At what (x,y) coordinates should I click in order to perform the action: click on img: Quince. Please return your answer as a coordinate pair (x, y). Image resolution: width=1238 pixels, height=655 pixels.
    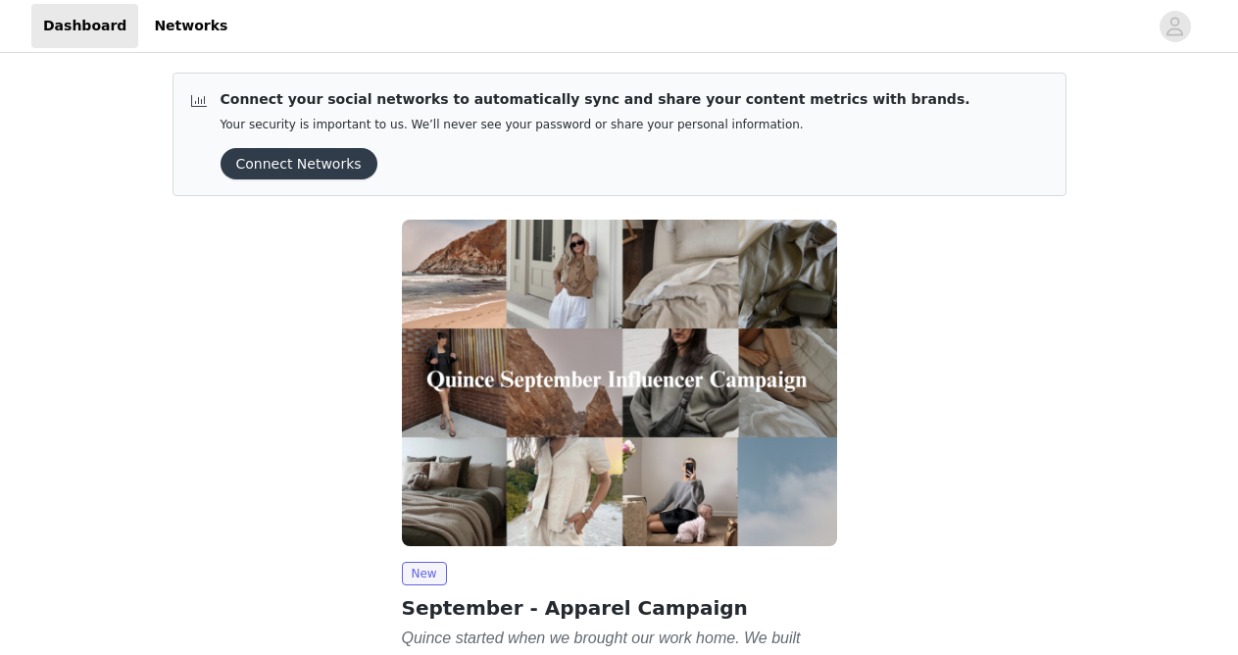
    Looking at the image, I should click on (620, 382).